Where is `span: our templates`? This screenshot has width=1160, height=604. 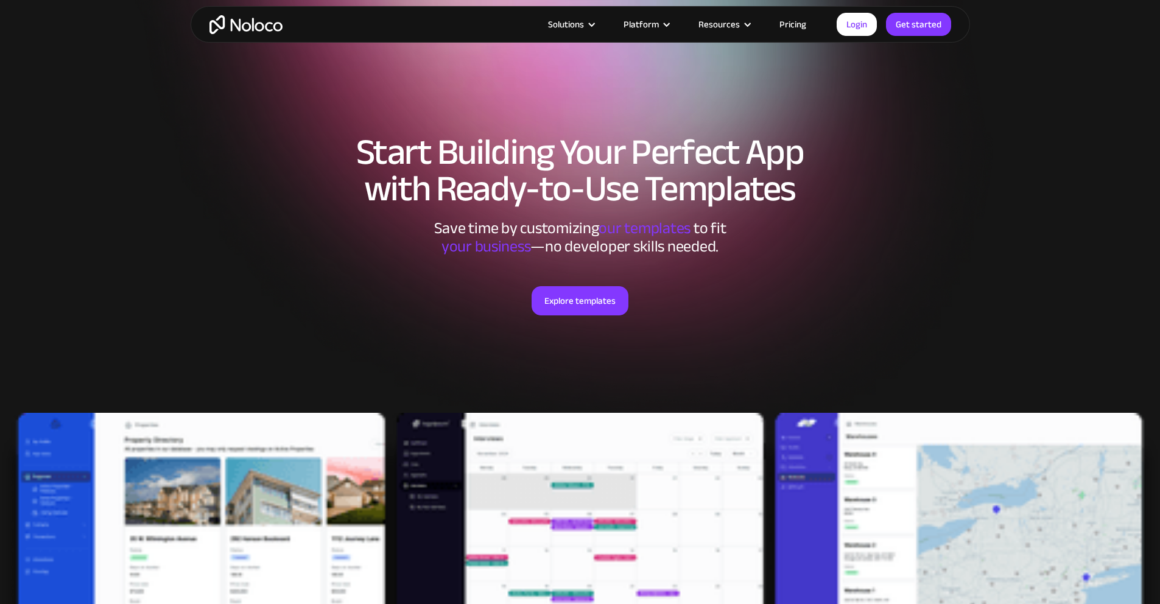 span: our templates is located at coordinates (644, 228).